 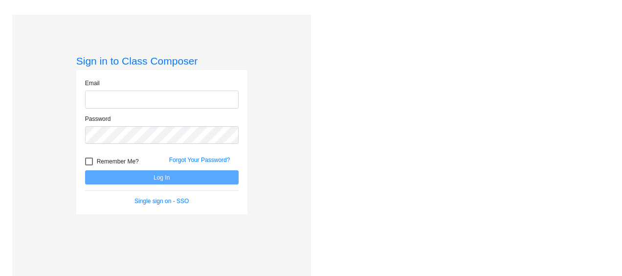 I want to click on button: Log In, so click(x=162, y=177).